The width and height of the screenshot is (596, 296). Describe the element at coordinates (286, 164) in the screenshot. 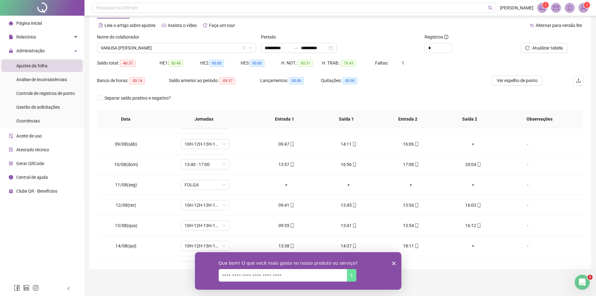

I see `div: 13:57` at that location.